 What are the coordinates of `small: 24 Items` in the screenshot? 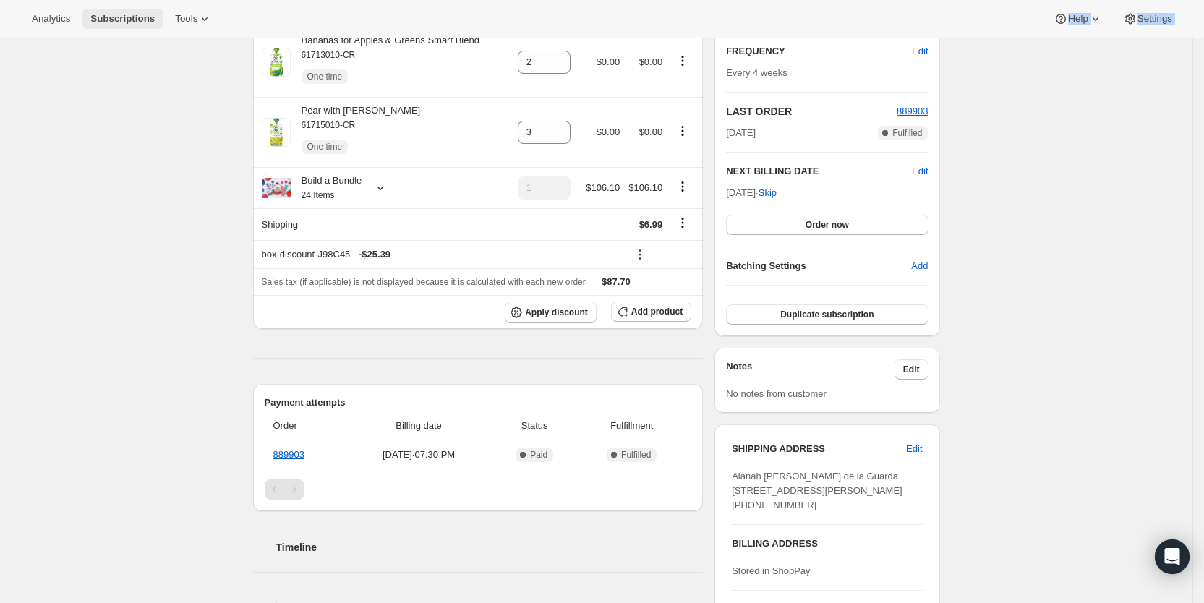 It's located at (318, 195).